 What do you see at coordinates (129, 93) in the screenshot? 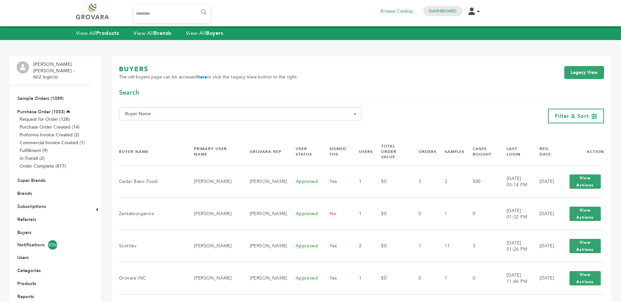
I see `span: Search` at bounding box center [129, 93].